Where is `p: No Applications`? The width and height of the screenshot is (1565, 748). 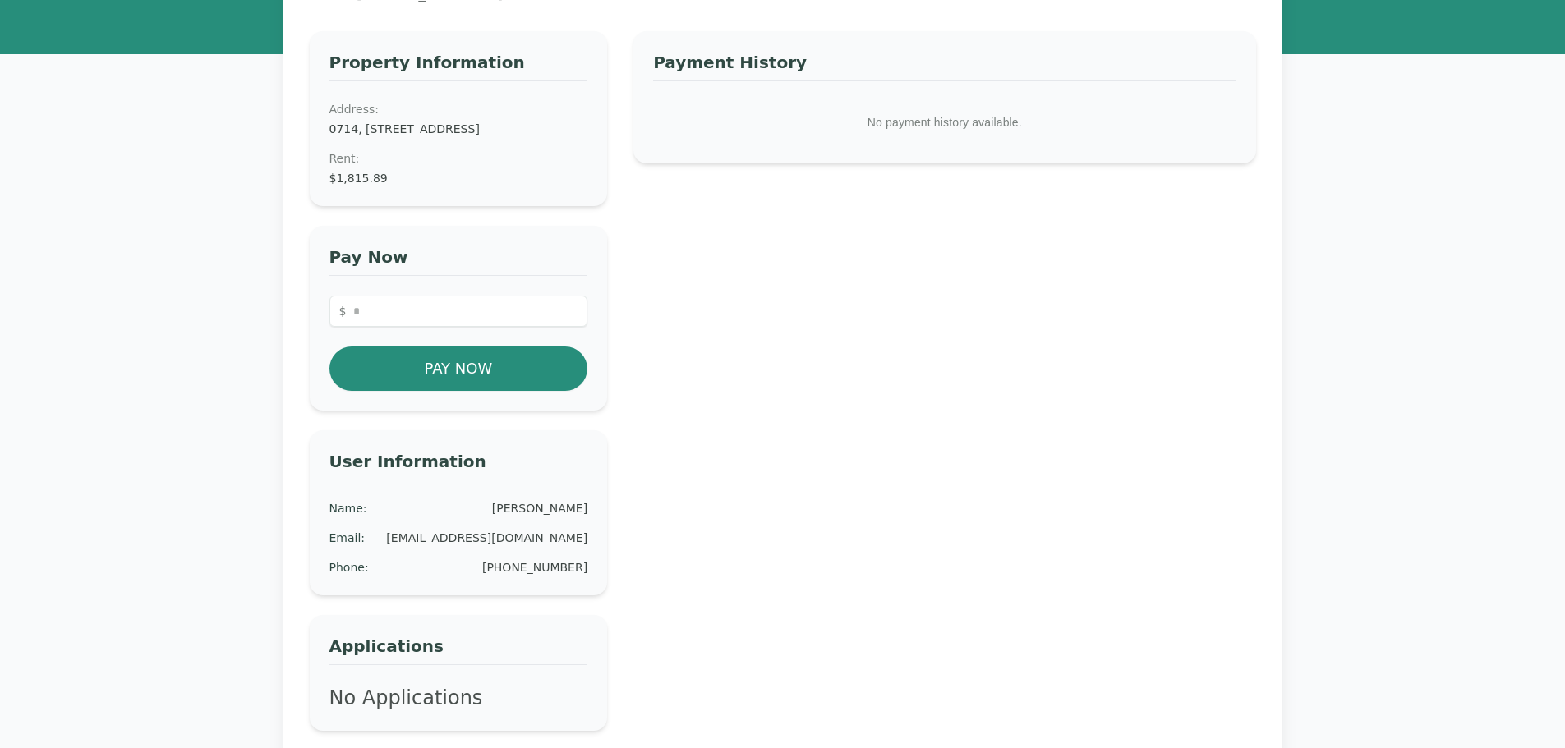 p: No Applications is located at coordinates (458, 698).